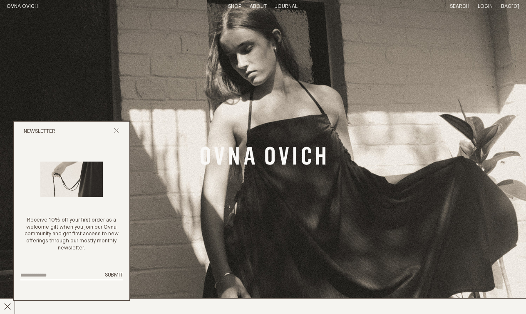  What do you see at coordinates (515, 6) in the screenshot?
I see `span: [0]` at bounding box center [515, 6].